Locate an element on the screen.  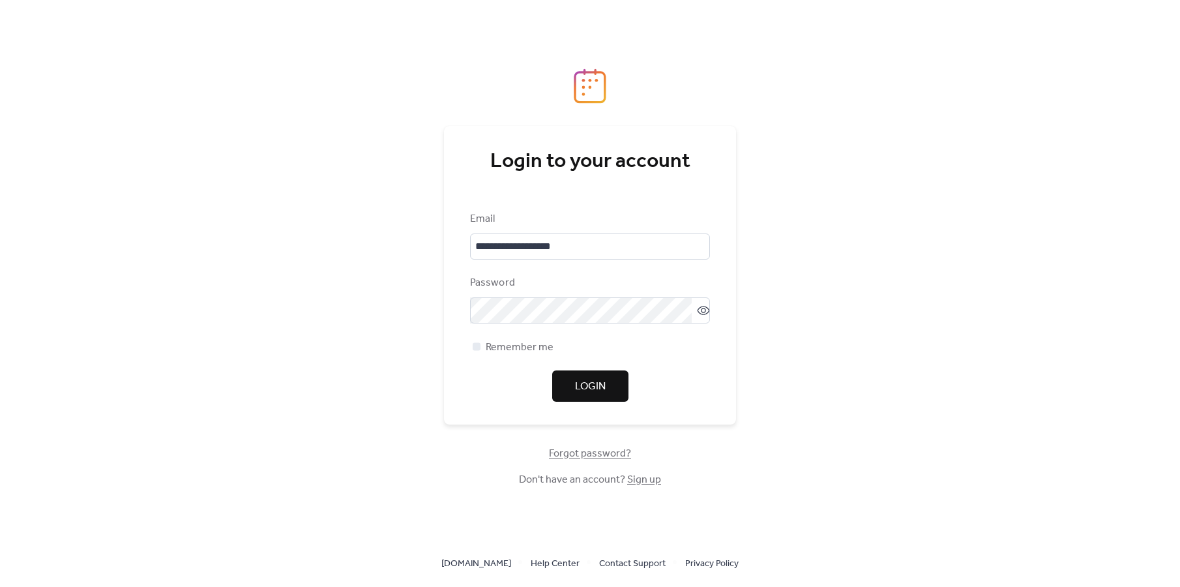
a: Help Center is located at coordinates (555, 563).